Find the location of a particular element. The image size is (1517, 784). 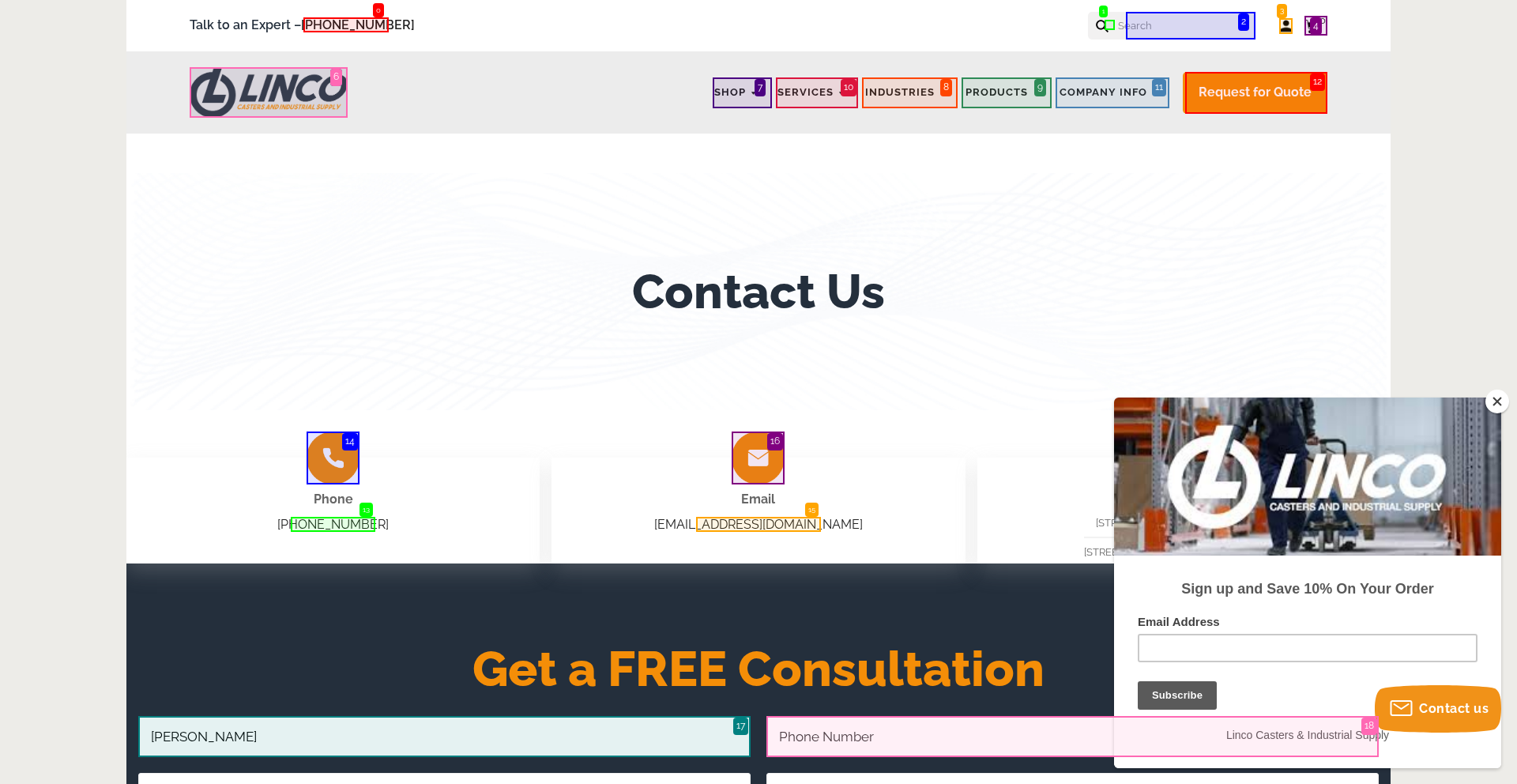

a: Log in is located at coordinates (1286, 26).